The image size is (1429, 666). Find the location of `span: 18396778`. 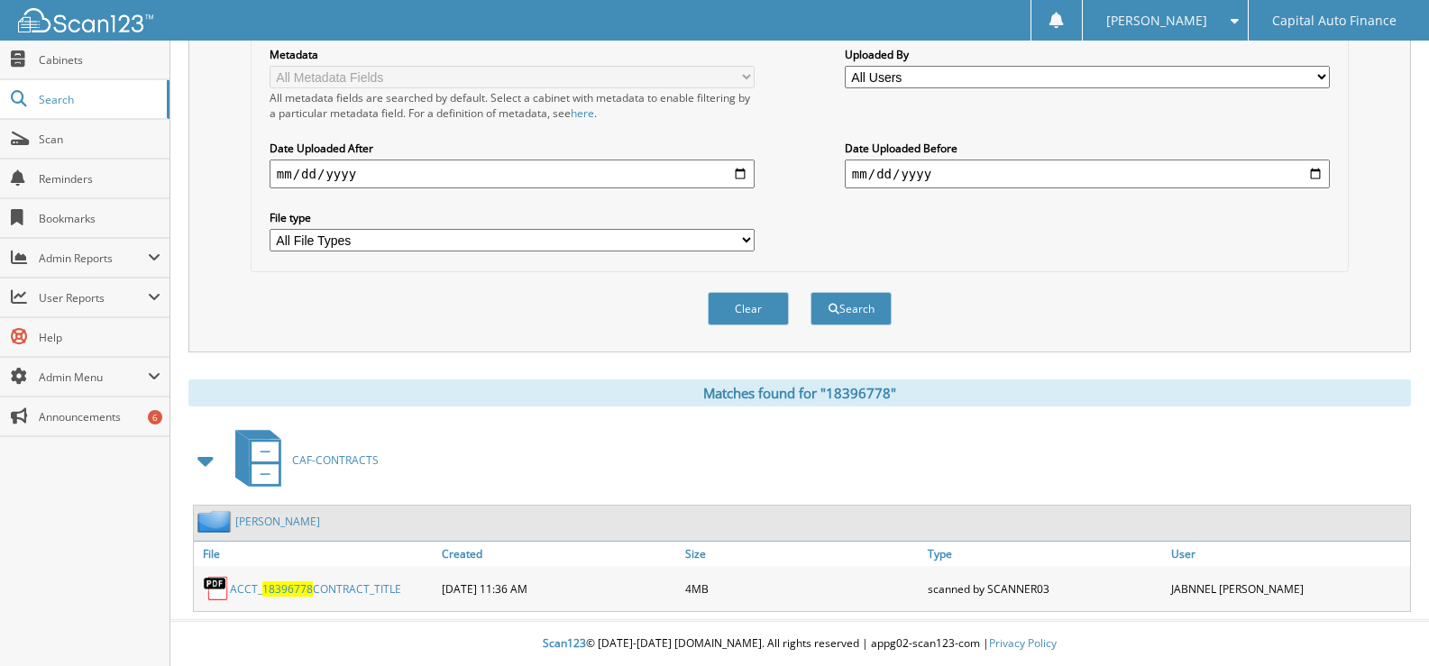

span: 18396778 is located at coordinates (288, 589).